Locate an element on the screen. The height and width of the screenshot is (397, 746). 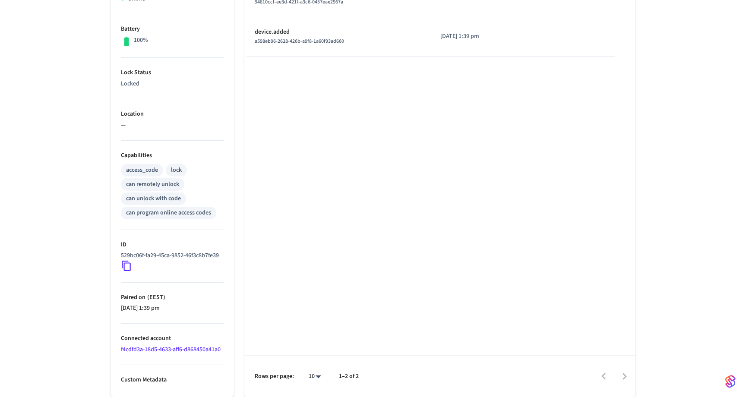
div: access_code is located at coordinates (142, 170).